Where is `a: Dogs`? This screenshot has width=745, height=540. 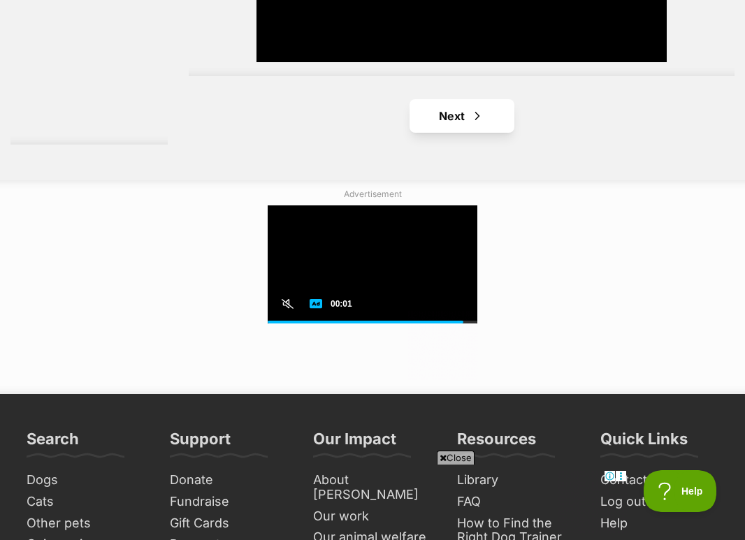 a: Dogs is located at coordinates (85, 480).